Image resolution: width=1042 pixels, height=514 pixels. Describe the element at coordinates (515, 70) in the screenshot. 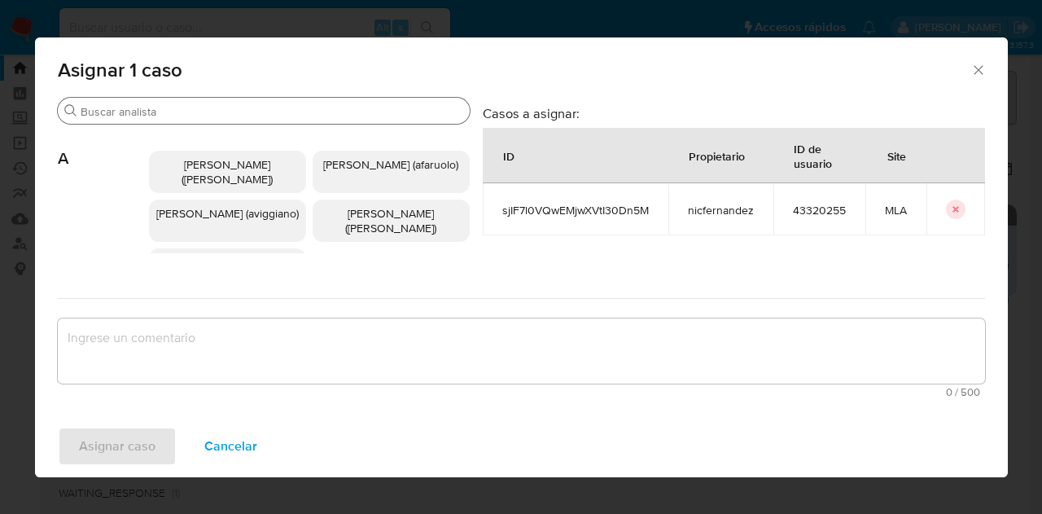

I see `span: Asignar 1 caso` at that location.